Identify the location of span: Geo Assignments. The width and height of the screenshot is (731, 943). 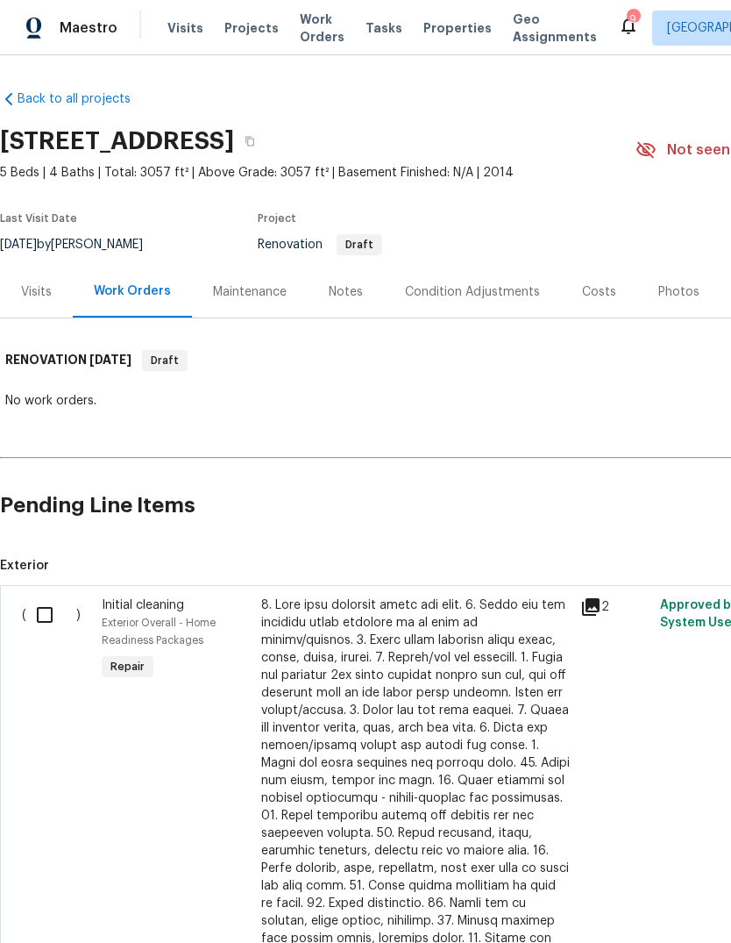
(555, 28).